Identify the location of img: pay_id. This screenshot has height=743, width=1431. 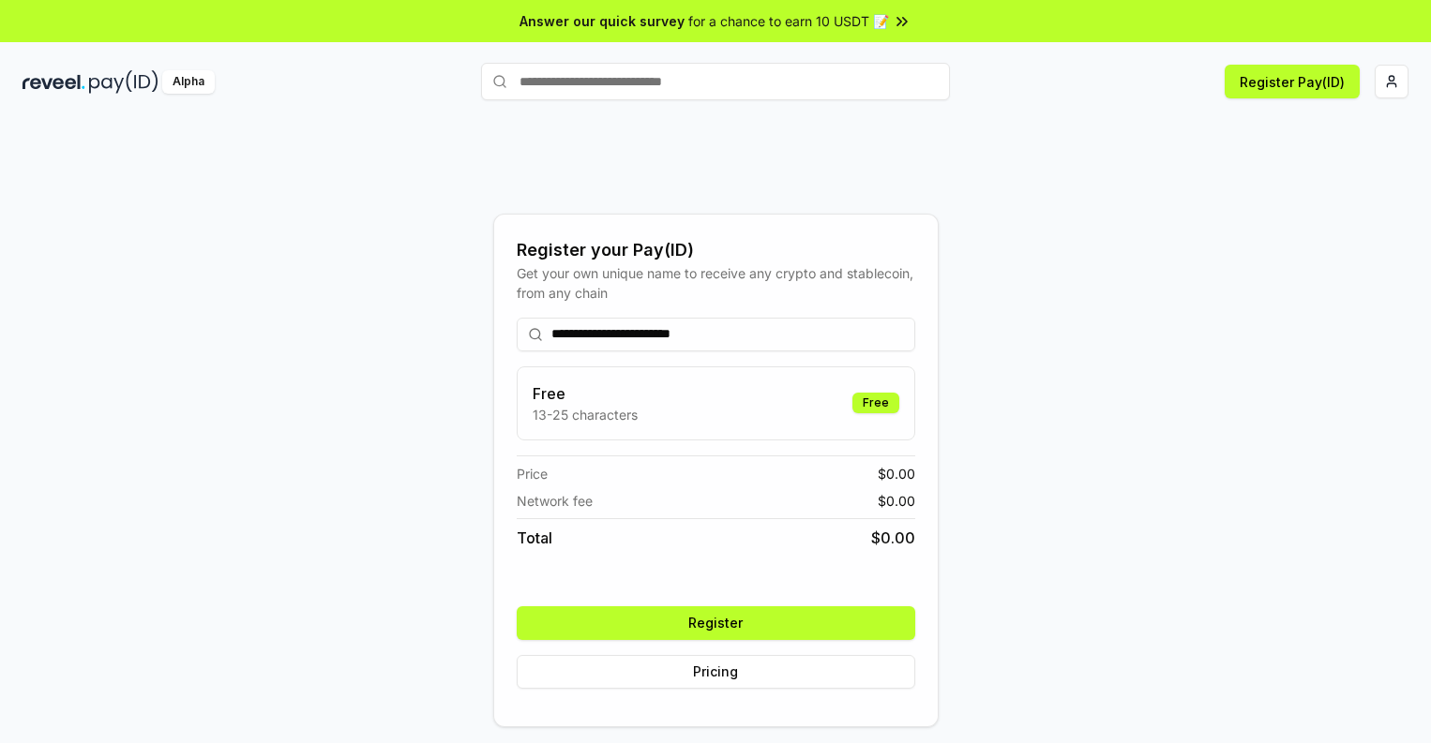
(124, 82).